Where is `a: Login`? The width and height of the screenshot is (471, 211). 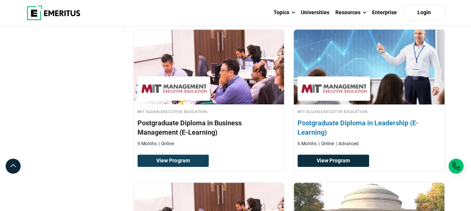 a: Login is located at coordinates (424, 13).